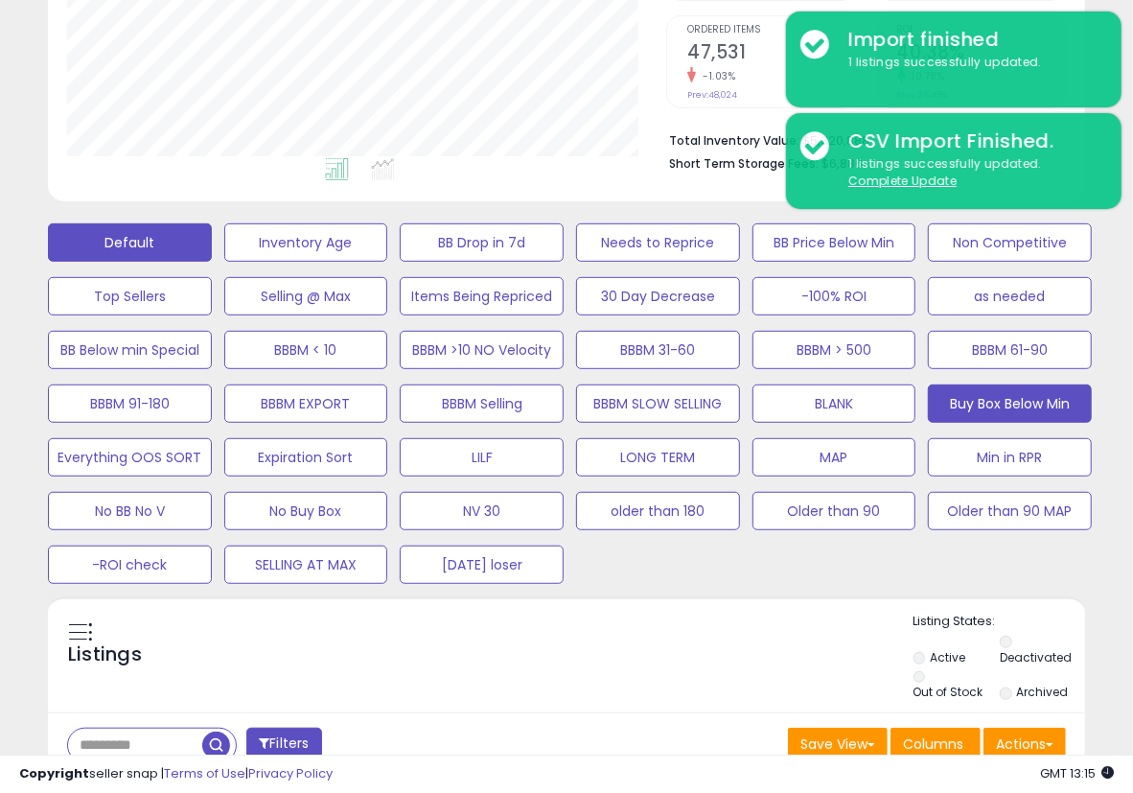  Describe the element at coordinates (902, 180) in the screenshot. I see `u: Complete Update` at that location.